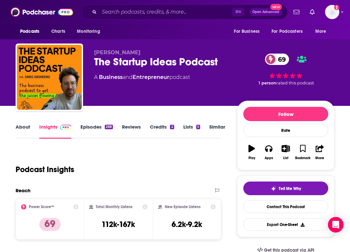 Image resolution: width=350 pixels, height=252 pixels. Describe the element at coordinates (128, 77) in the screenshot. I see `span: and` at that location.